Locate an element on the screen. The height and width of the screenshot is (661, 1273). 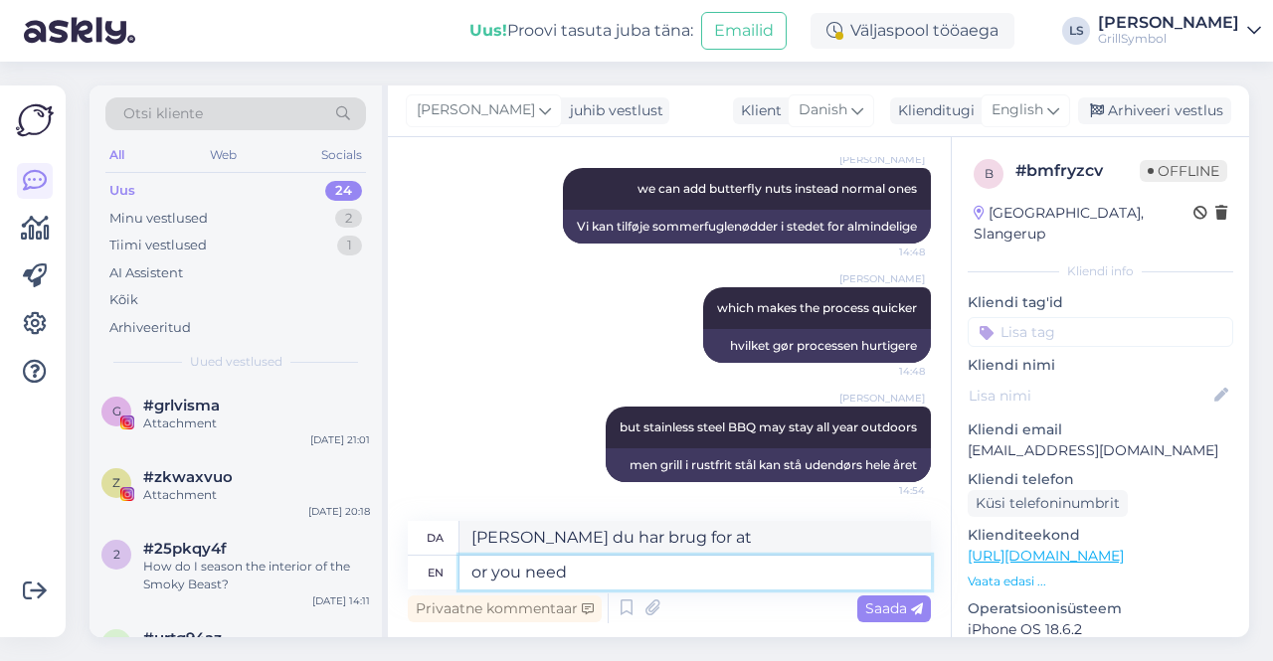
span: u is located at coordinates (116, 643).